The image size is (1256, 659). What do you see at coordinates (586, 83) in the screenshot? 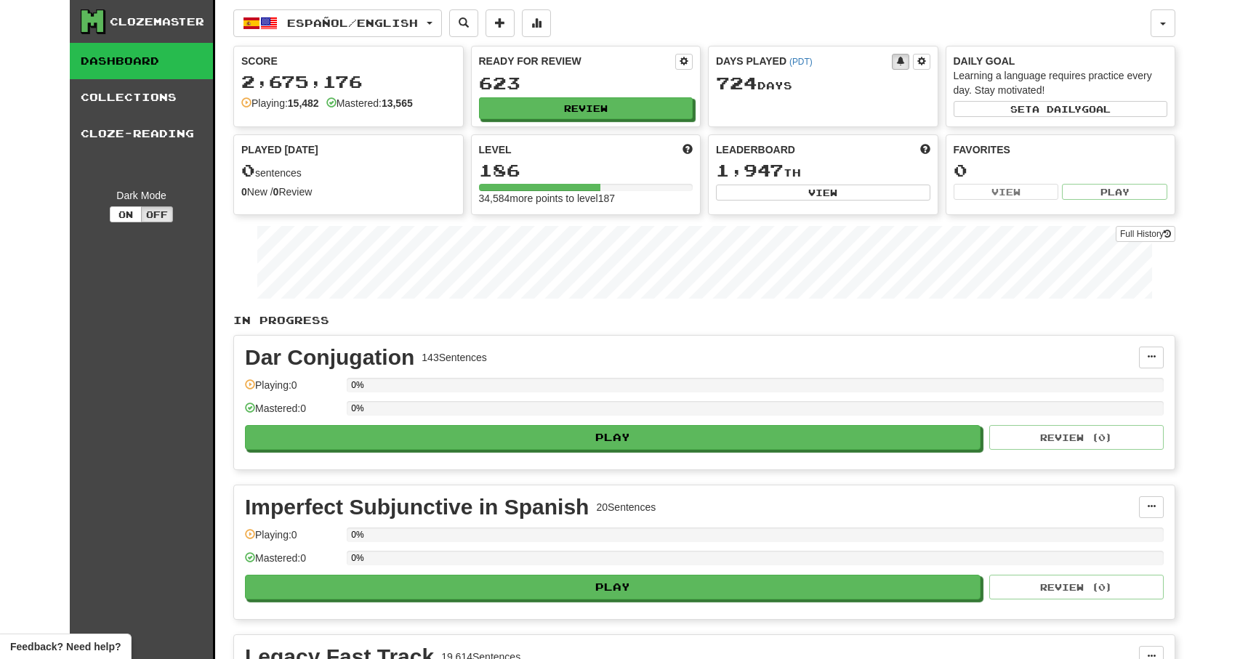
I see `div: 623` at bounding box center [586, 83].